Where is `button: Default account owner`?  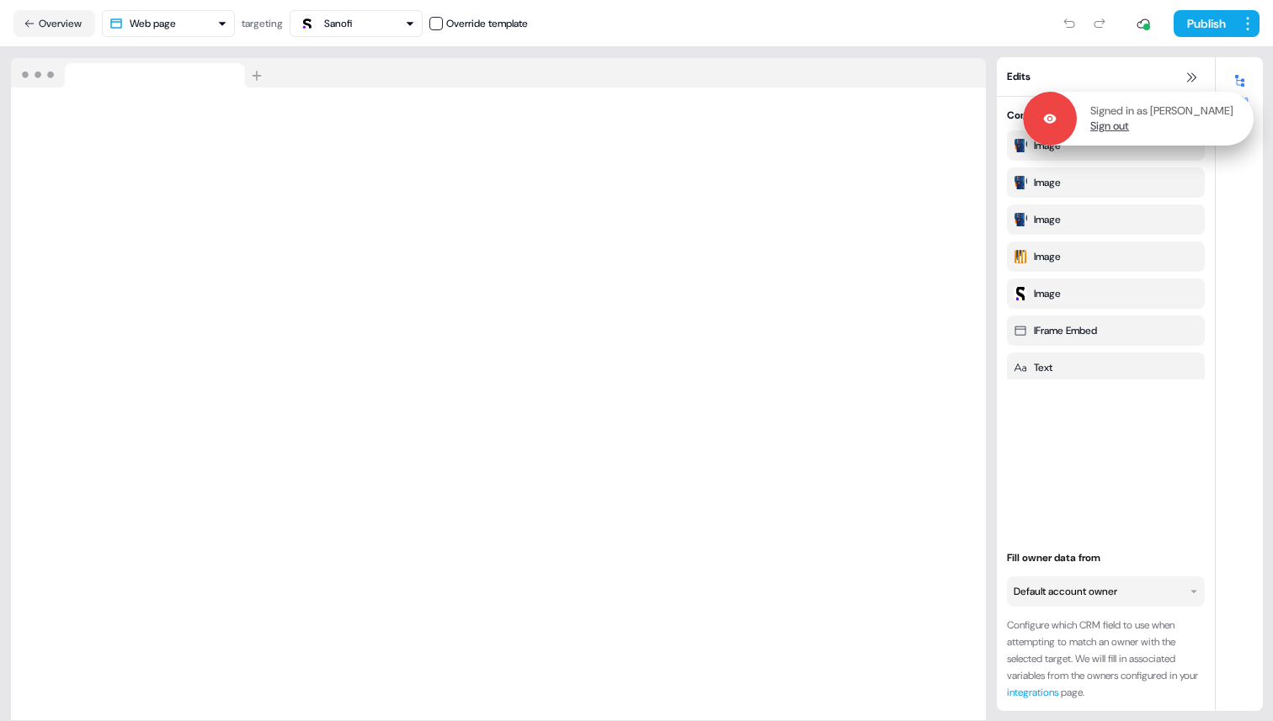
button: Default account owner is located at coordinates (1105, 592).